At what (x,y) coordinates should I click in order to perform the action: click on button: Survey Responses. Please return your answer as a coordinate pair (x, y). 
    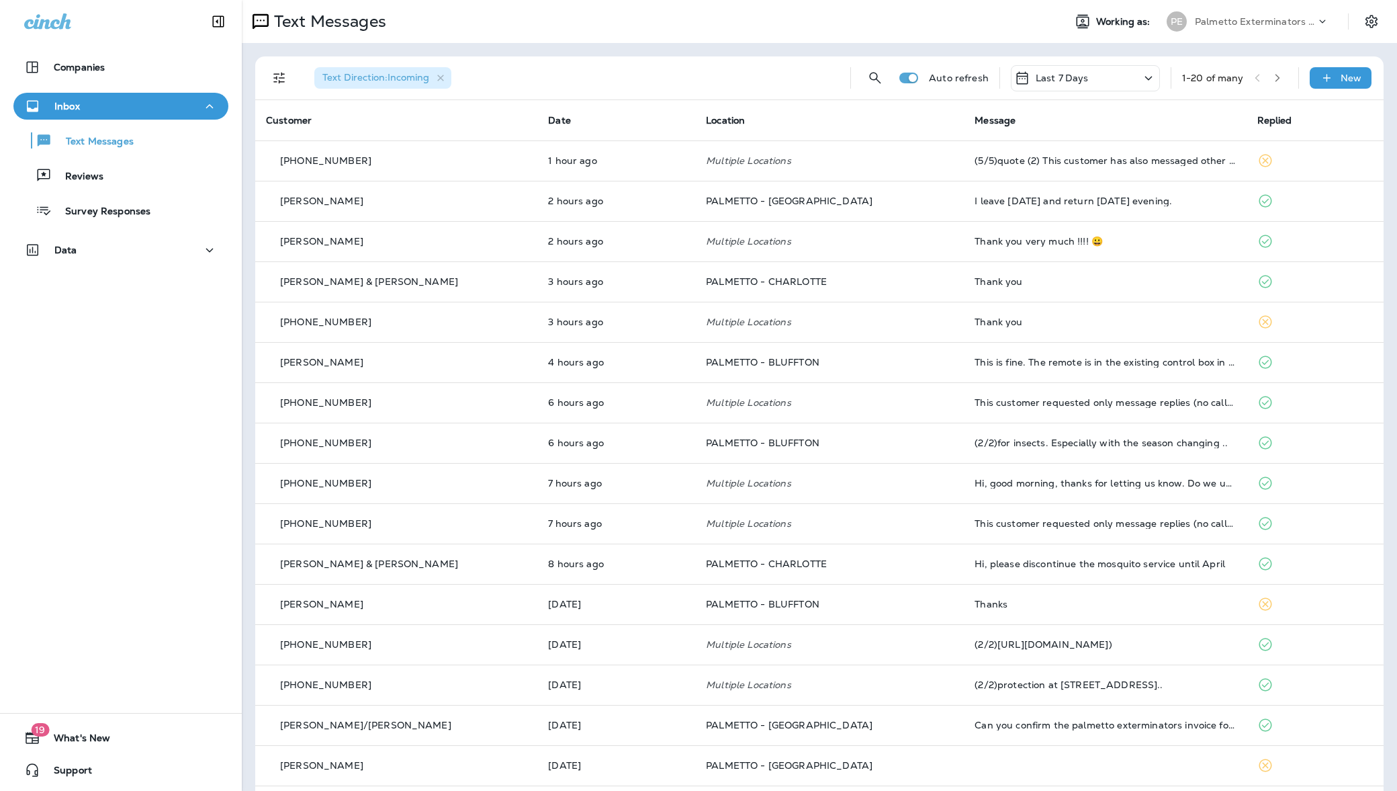
    Looking at the image, I should click on (121, 210).